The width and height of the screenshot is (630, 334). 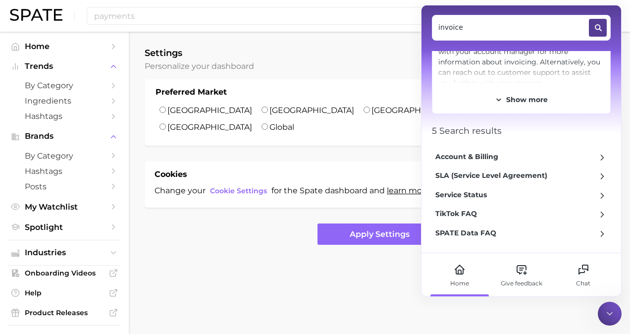 I want to click on button: Industries, so click(x=64, y=253).